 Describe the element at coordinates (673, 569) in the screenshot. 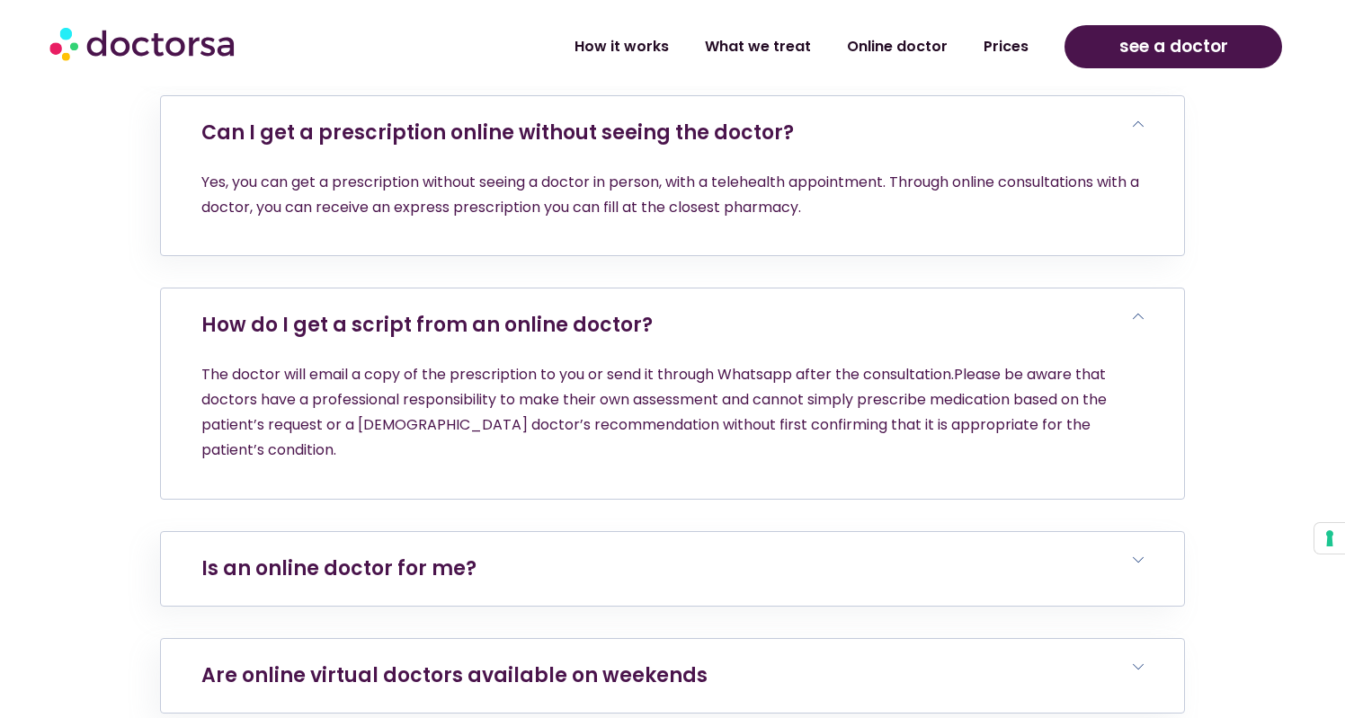

I see `h6: Is an online doctor for me?` at that location.